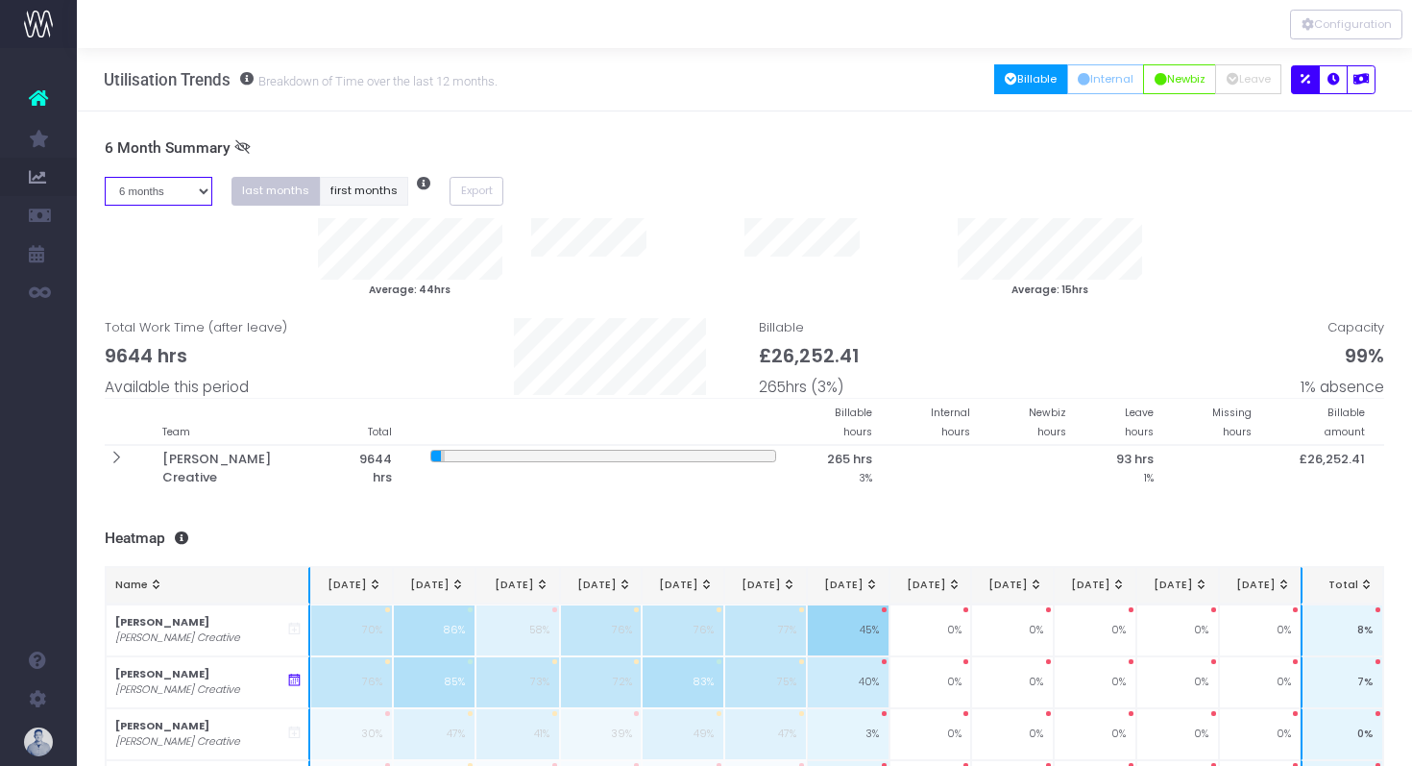  I want to click on button: Newbiz, so click(1180, 79).